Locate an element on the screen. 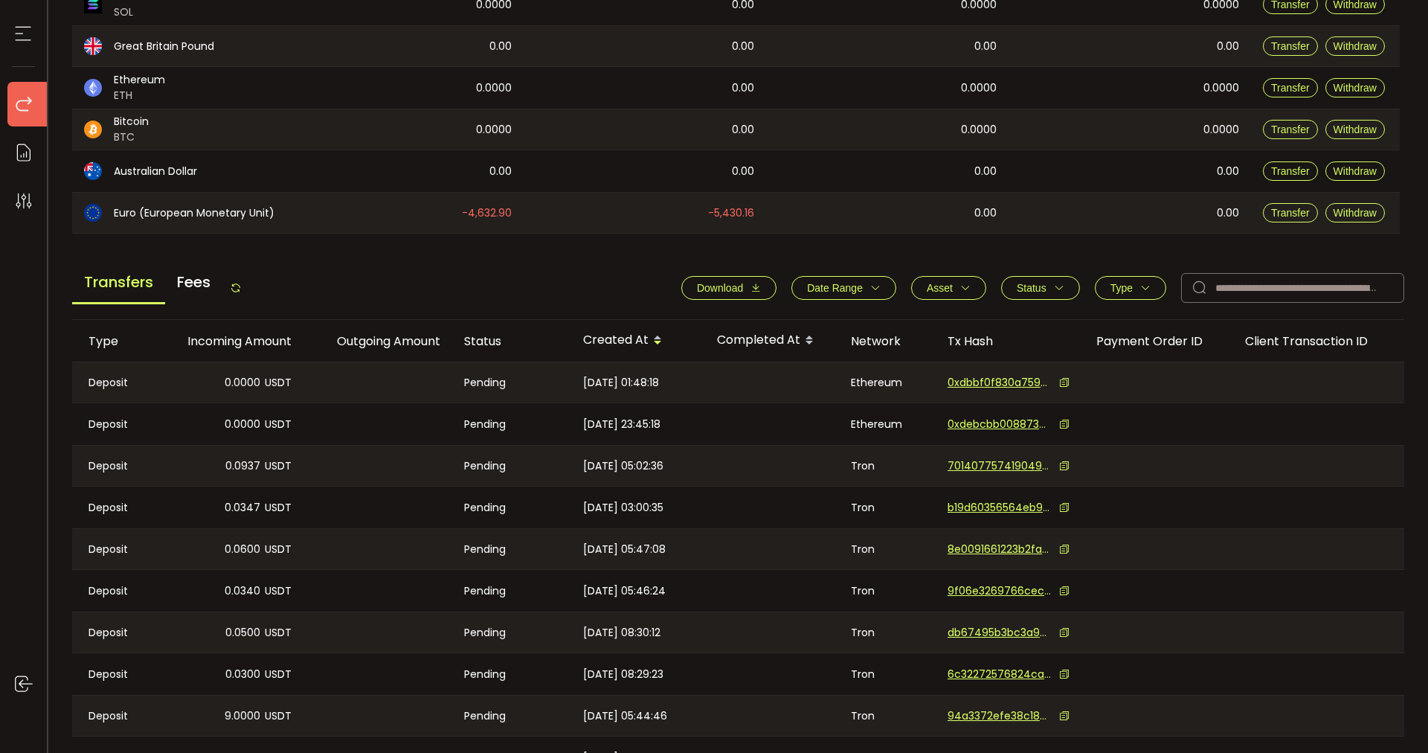 The image size is (1428, 753). span: 0.0500 is located at coordinates (242, 632).